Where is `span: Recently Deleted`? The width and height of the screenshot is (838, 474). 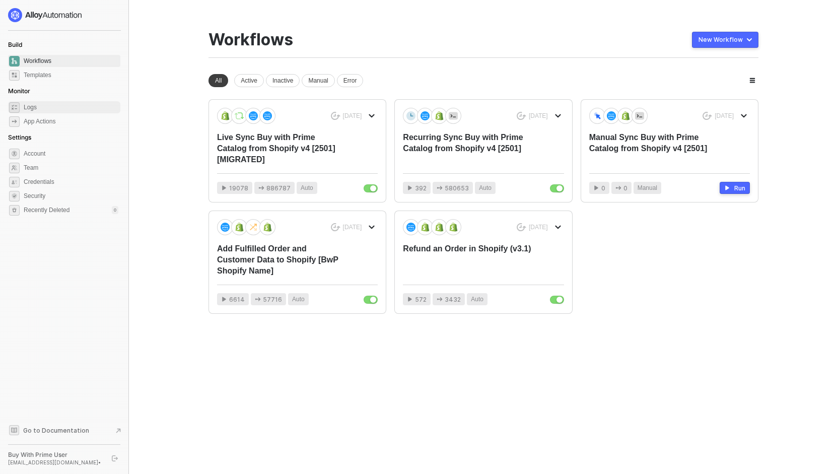 span: Recently Deleted is located at coordinates (46, 210).